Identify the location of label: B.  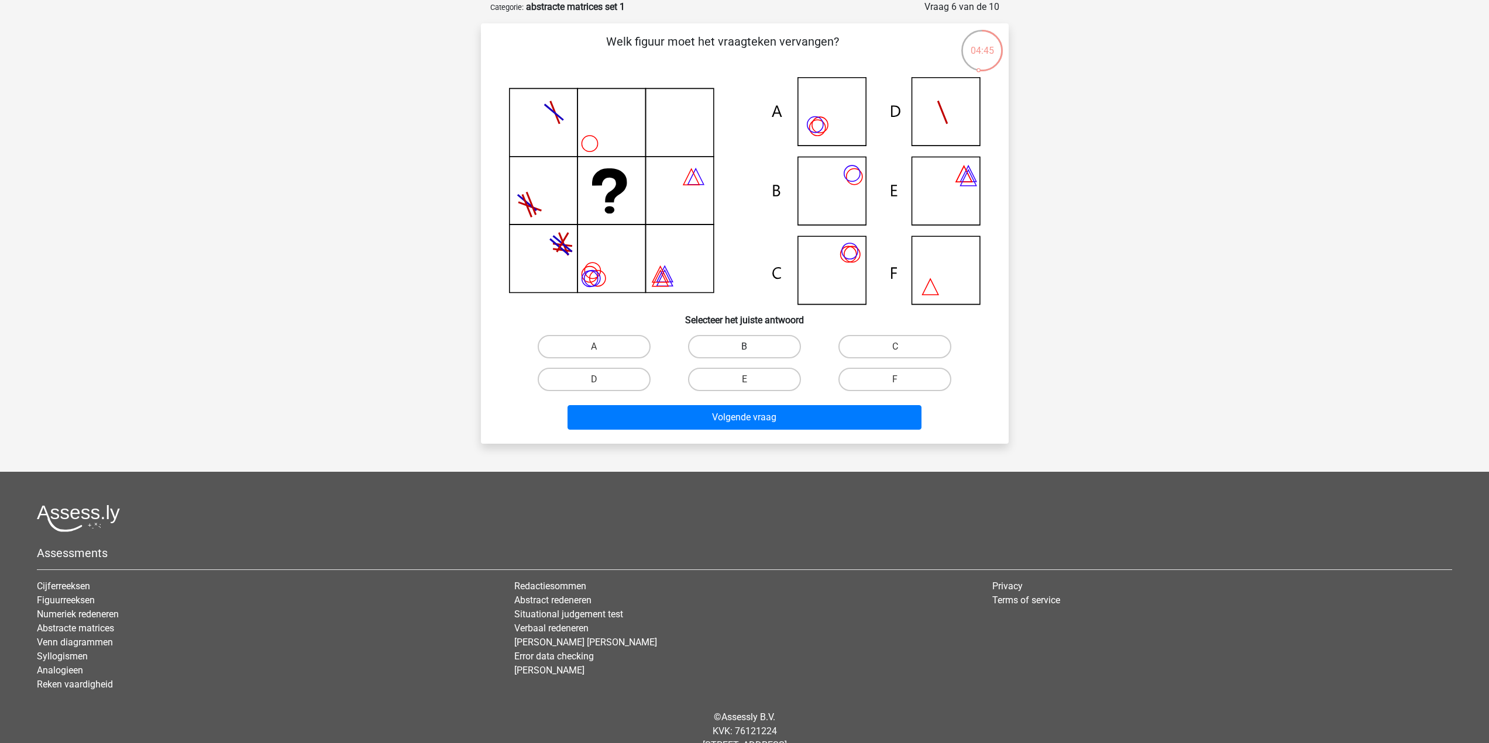
(744, 347).